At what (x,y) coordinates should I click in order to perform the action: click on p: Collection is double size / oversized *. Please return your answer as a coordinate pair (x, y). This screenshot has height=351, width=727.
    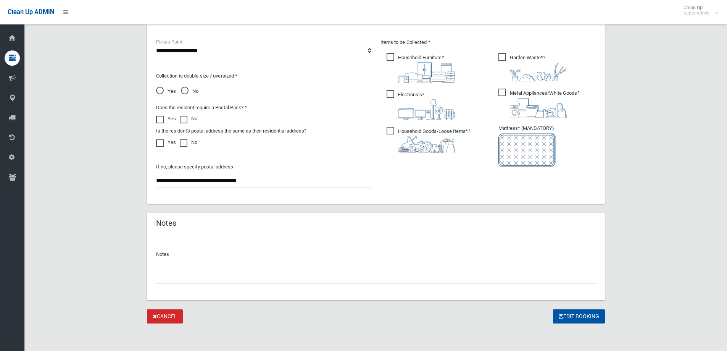
    Looking at the image, I should click on (264, 76).